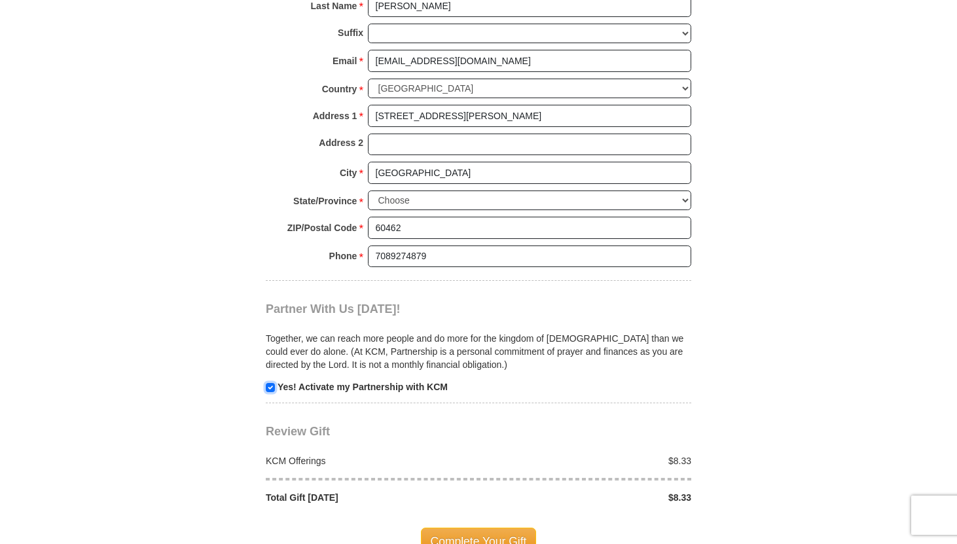 Image resolution: width=957 pixels, height=544 pixels. Describe the element at coordinates (363, 387) in the screenshot. I see `strong: Yes! Activate my Partnership with KCM` at that location.